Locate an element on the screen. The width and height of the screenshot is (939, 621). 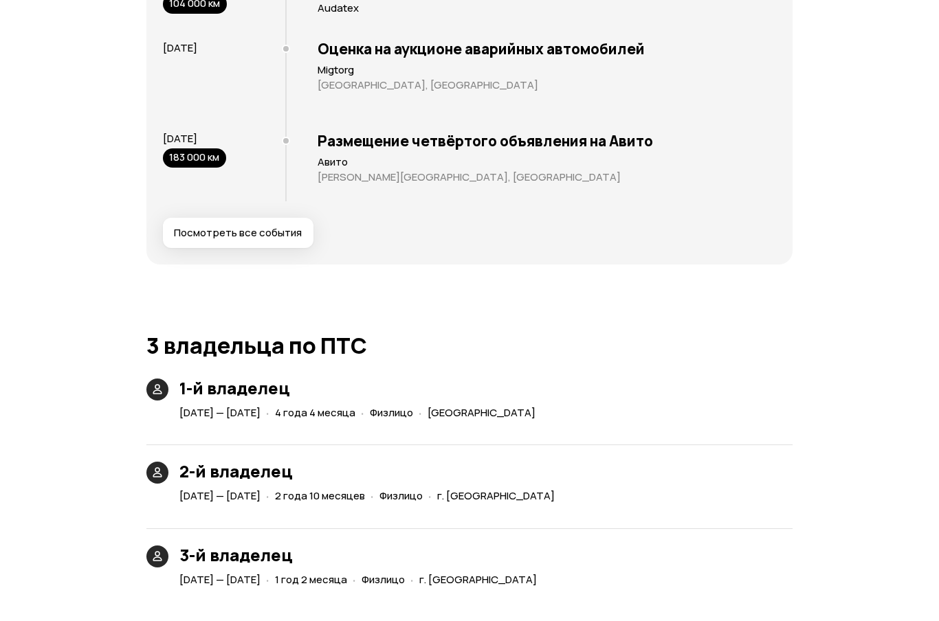
h3: Оценка на аукционе аварийных автомобилей is located at coordinates (546, 49).